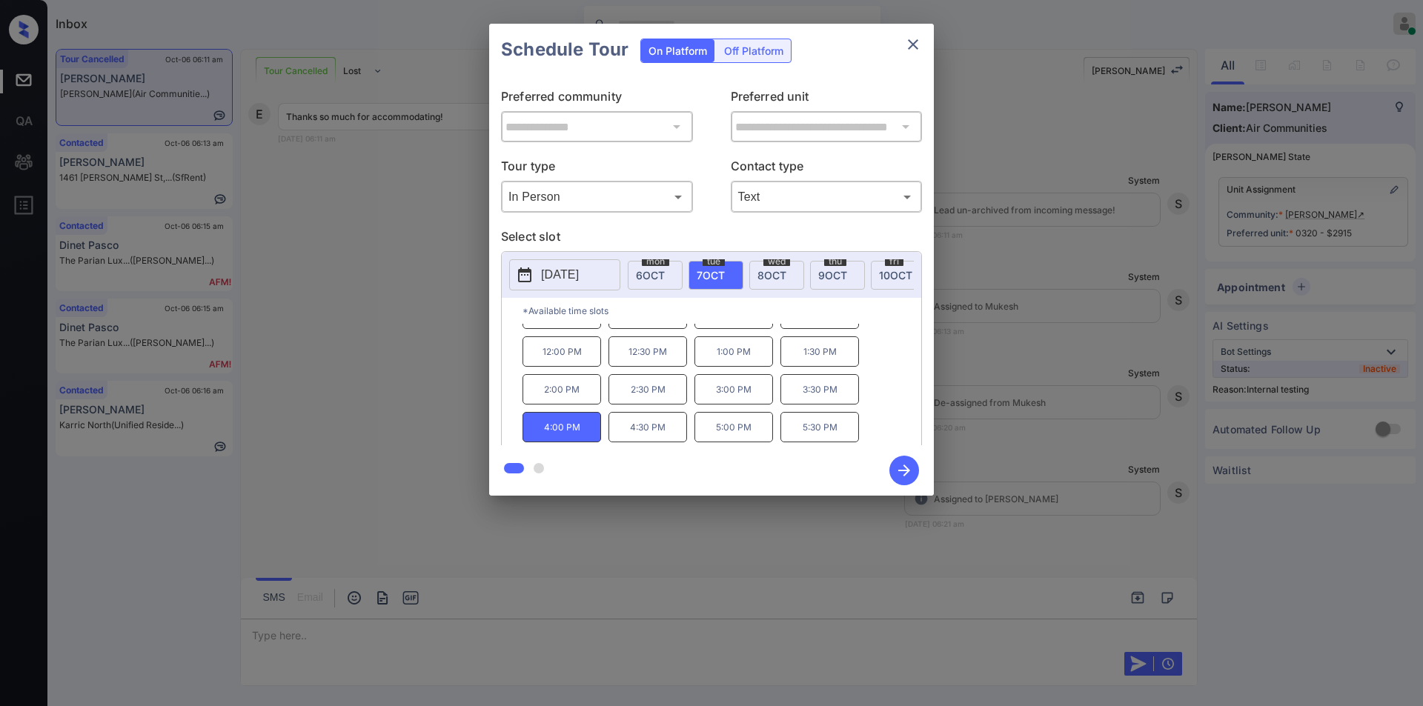  I want to click on p: 12:30 PM, so click(648, 351).